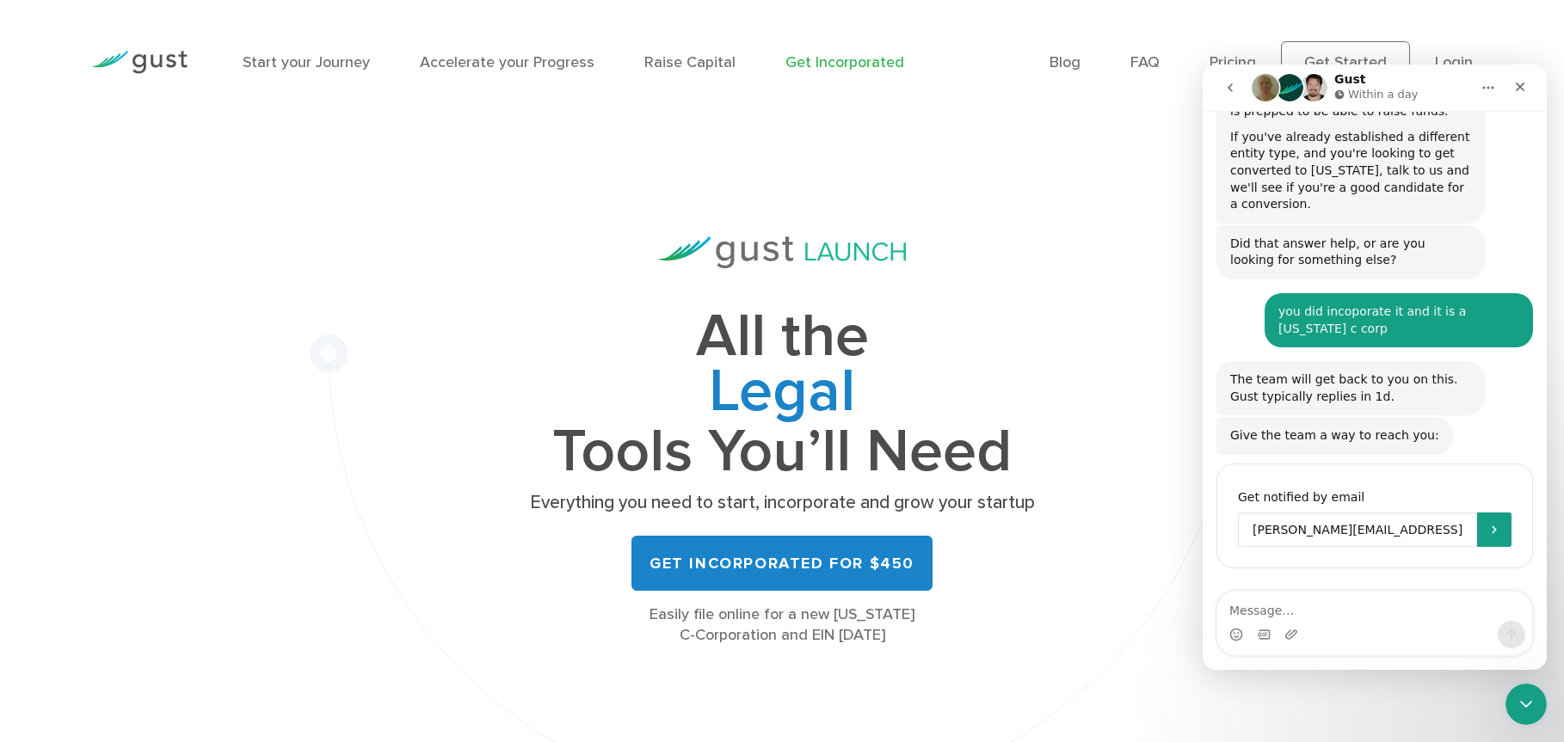 The height and width of the screenshot is (742, 1564). Describe the element at coordinates (1346, 62) in the screenshot. I see `a: Get Started` at that location.